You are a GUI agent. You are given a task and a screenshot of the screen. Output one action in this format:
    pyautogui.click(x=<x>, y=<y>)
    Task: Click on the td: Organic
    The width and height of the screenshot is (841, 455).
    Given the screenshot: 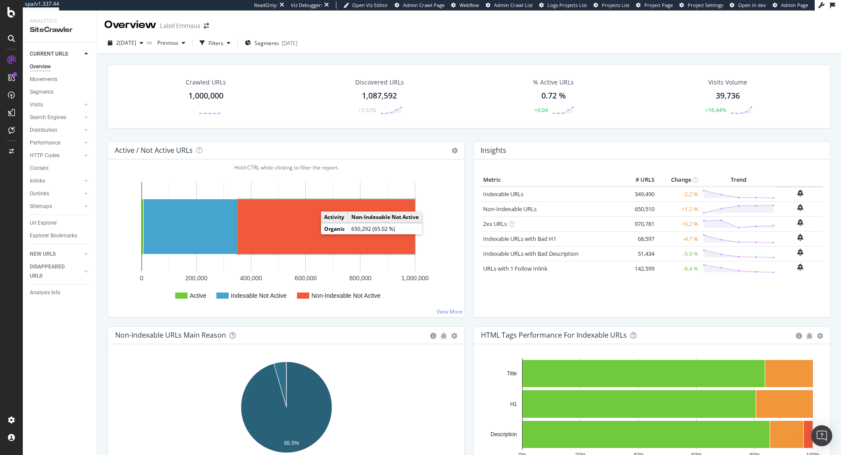 What is the action you would take?
    pyautogui.click(x=335, y=229)
    